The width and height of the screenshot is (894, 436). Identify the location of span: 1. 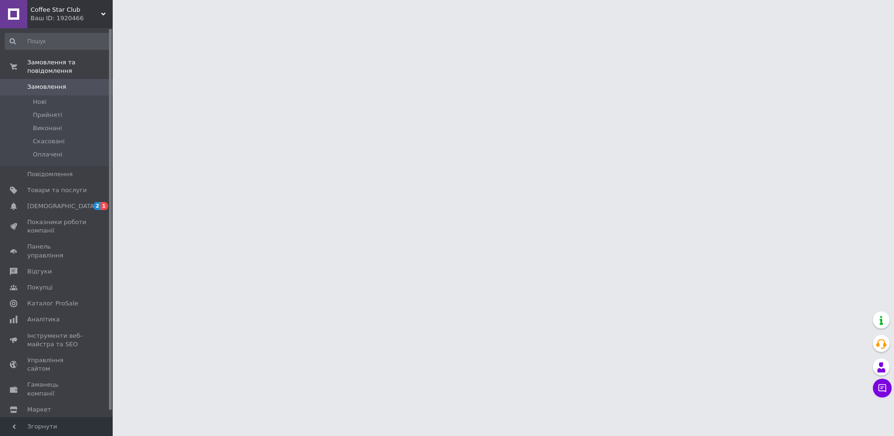
(104, 206).